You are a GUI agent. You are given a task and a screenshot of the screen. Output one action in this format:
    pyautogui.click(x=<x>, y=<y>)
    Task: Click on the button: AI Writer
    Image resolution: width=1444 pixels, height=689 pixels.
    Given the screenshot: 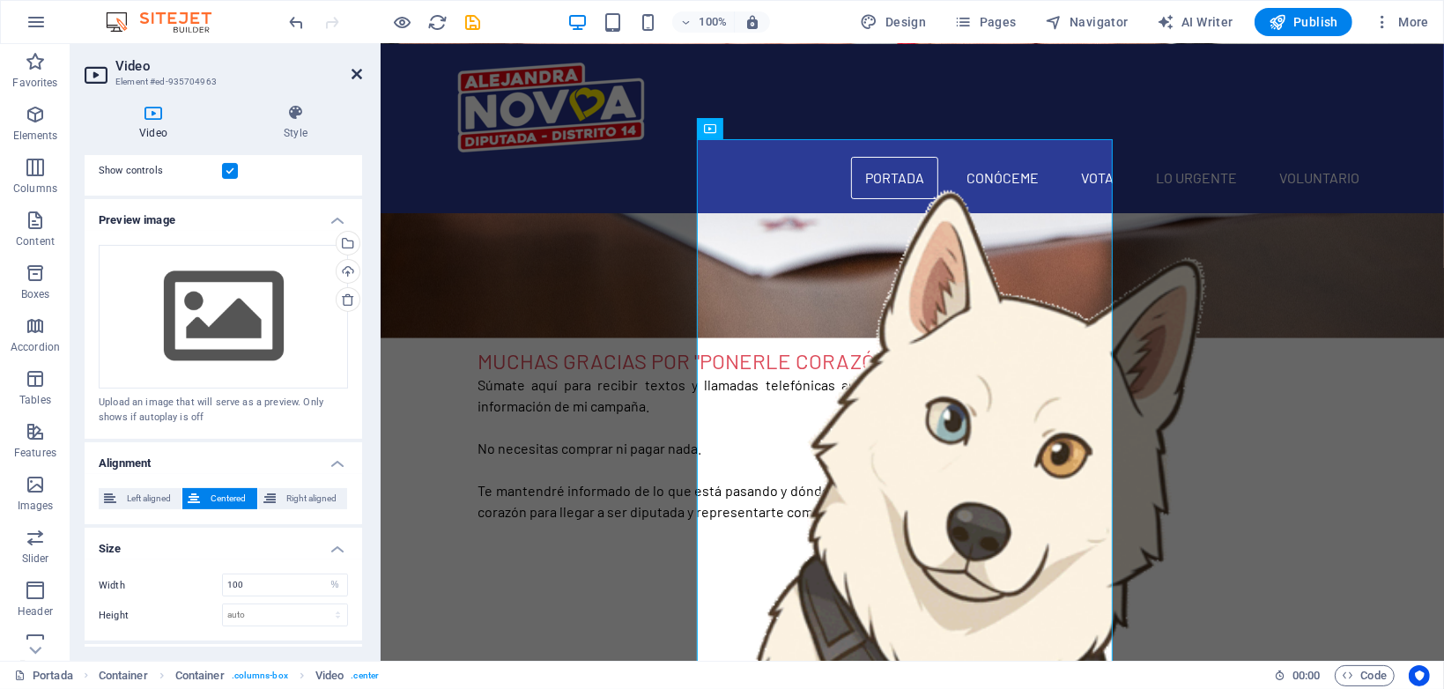 What is the action you would take?
    pyautogui.click(x=1195, y=22)
    